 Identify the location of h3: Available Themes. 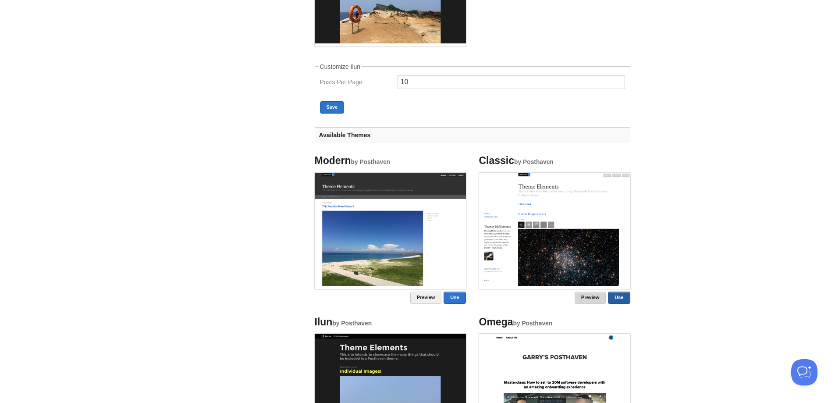
(472, 135).